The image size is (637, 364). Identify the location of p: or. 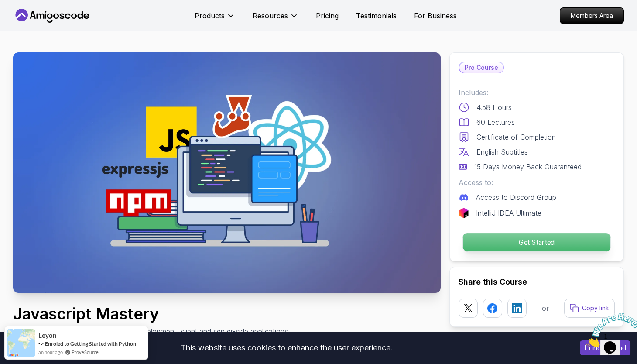
(545, 308).